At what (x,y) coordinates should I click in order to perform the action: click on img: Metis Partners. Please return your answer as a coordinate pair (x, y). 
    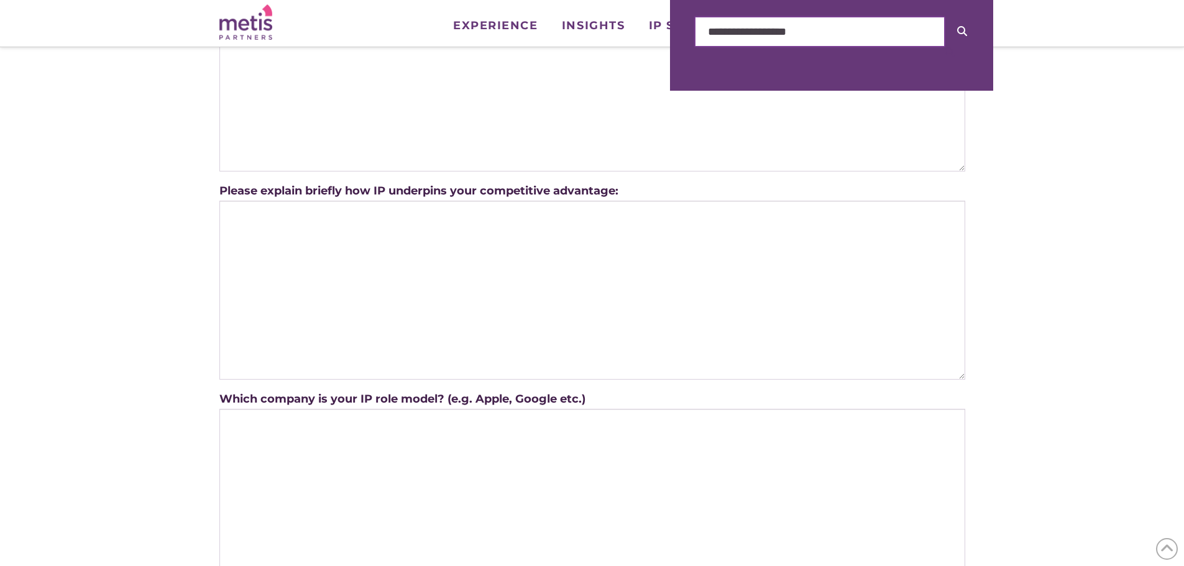
    Looking at the image, I should click on (246, 22).